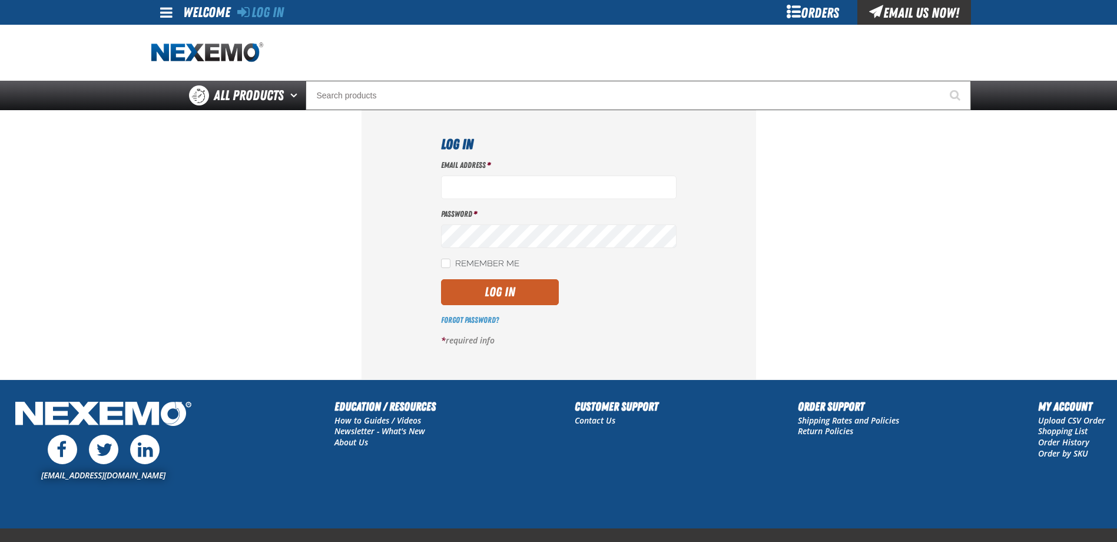  Describe the element at coordinates (617, 406) in the screenshot. I see `h2: Customer Support` at that location.